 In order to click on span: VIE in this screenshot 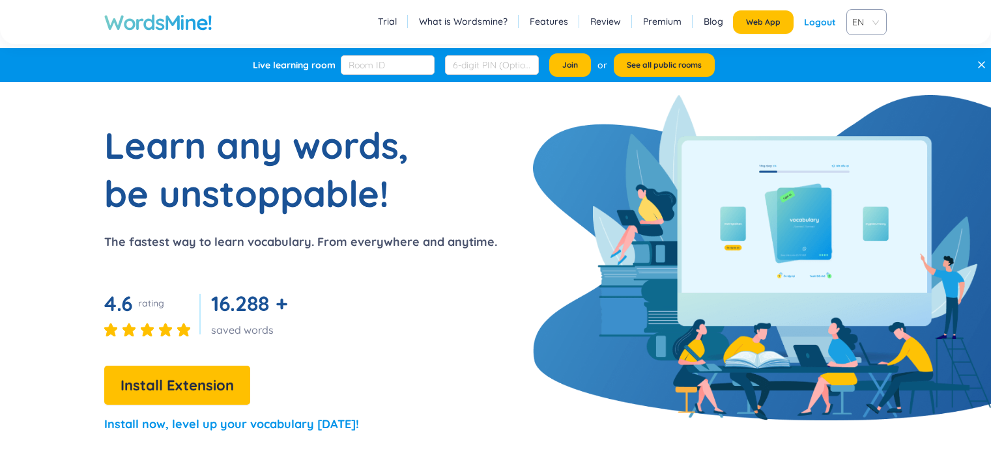, I will do `click(864, 22)`.